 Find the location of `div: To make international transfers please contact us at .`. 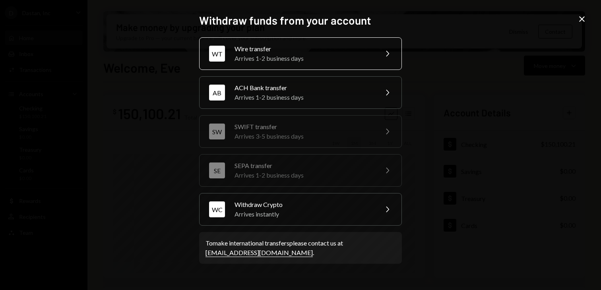

div: To make international transfers please contact us at . is located at coordinates (301, 248).